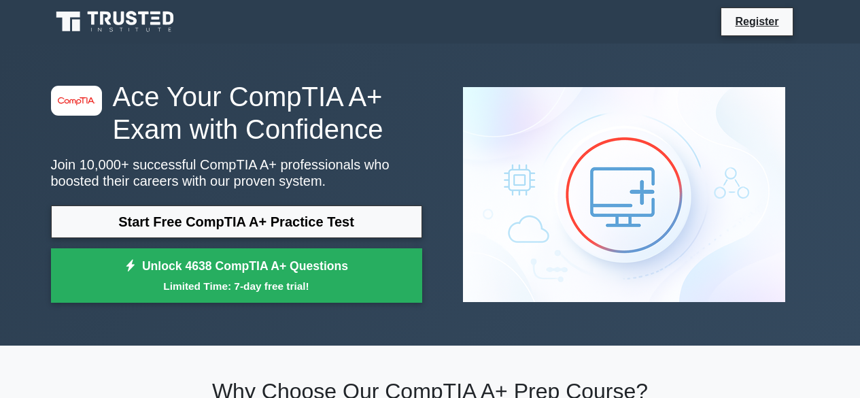  What do you see at coordinates (237, 222) in the screenshot?
I see `a: Start Free CompTIA A+ Practice Test` at bounding box center [237, 222].